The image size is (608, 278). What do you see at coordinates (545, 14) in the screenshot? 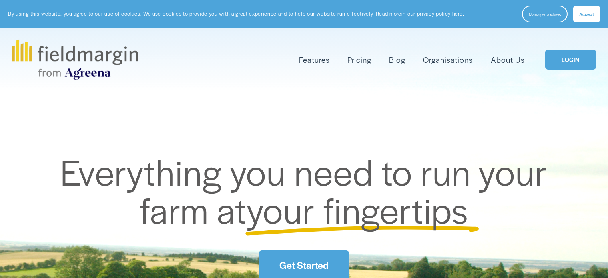
I see `button: Manage cookies` at bounding box center [545, 14].